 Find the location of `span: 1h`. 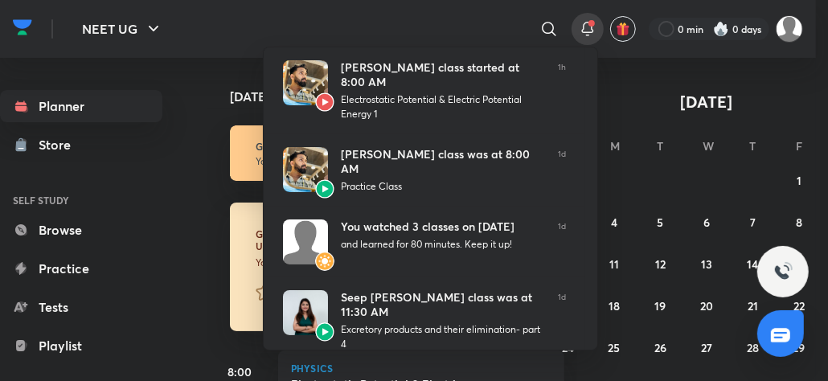

span: 1h is located at coordinates (562, 91).